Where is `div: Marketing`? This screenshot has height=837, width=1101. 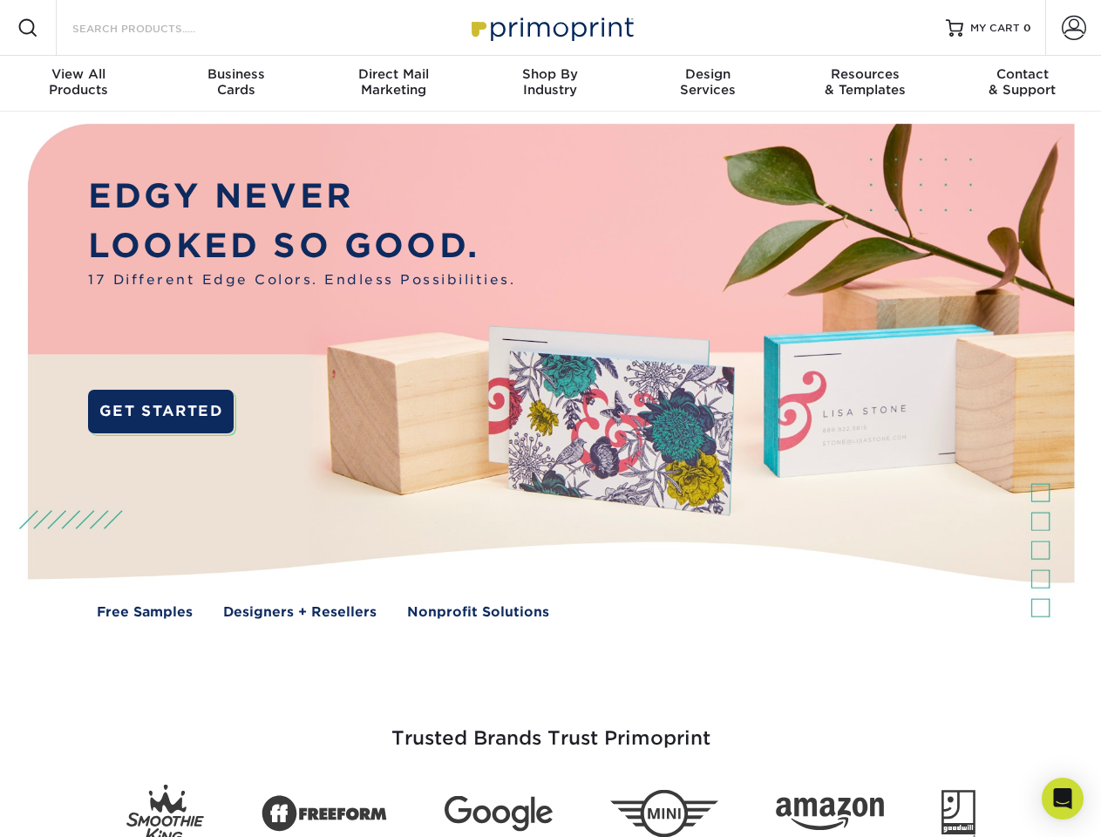 div: Marketing is located at coordinates (393, 82).